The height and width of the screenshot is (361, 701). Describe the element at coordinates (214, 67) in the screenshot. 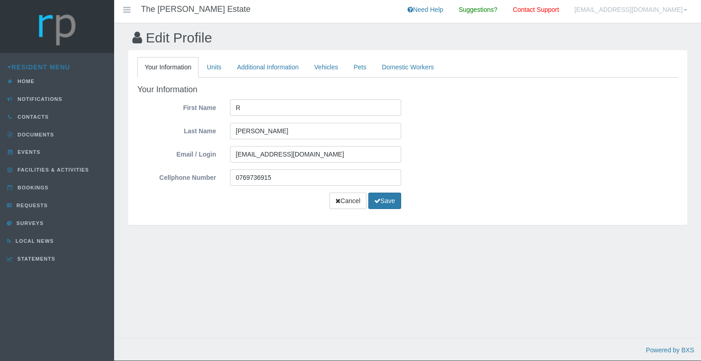

I see `a: Units` at that location.